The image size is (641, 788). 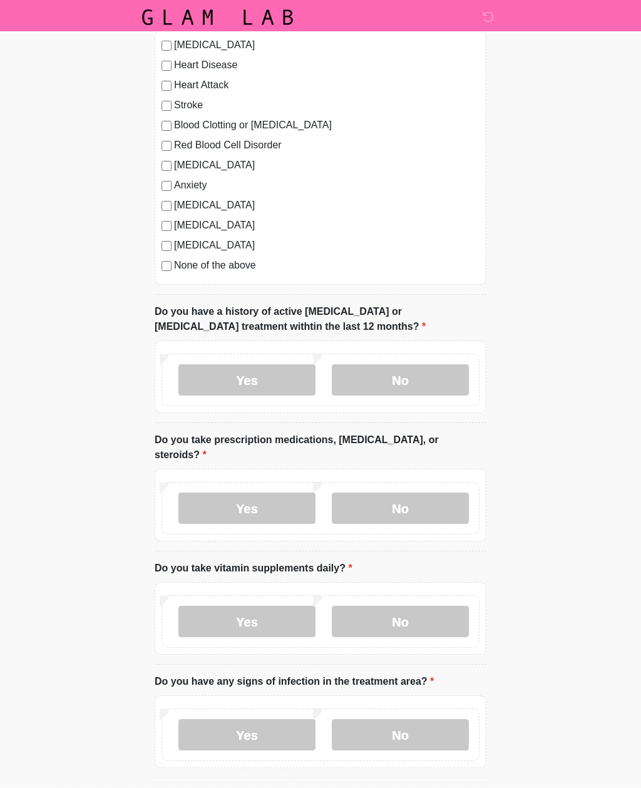 I want to click on label: Heart Disease, so click(x=327, y=65).